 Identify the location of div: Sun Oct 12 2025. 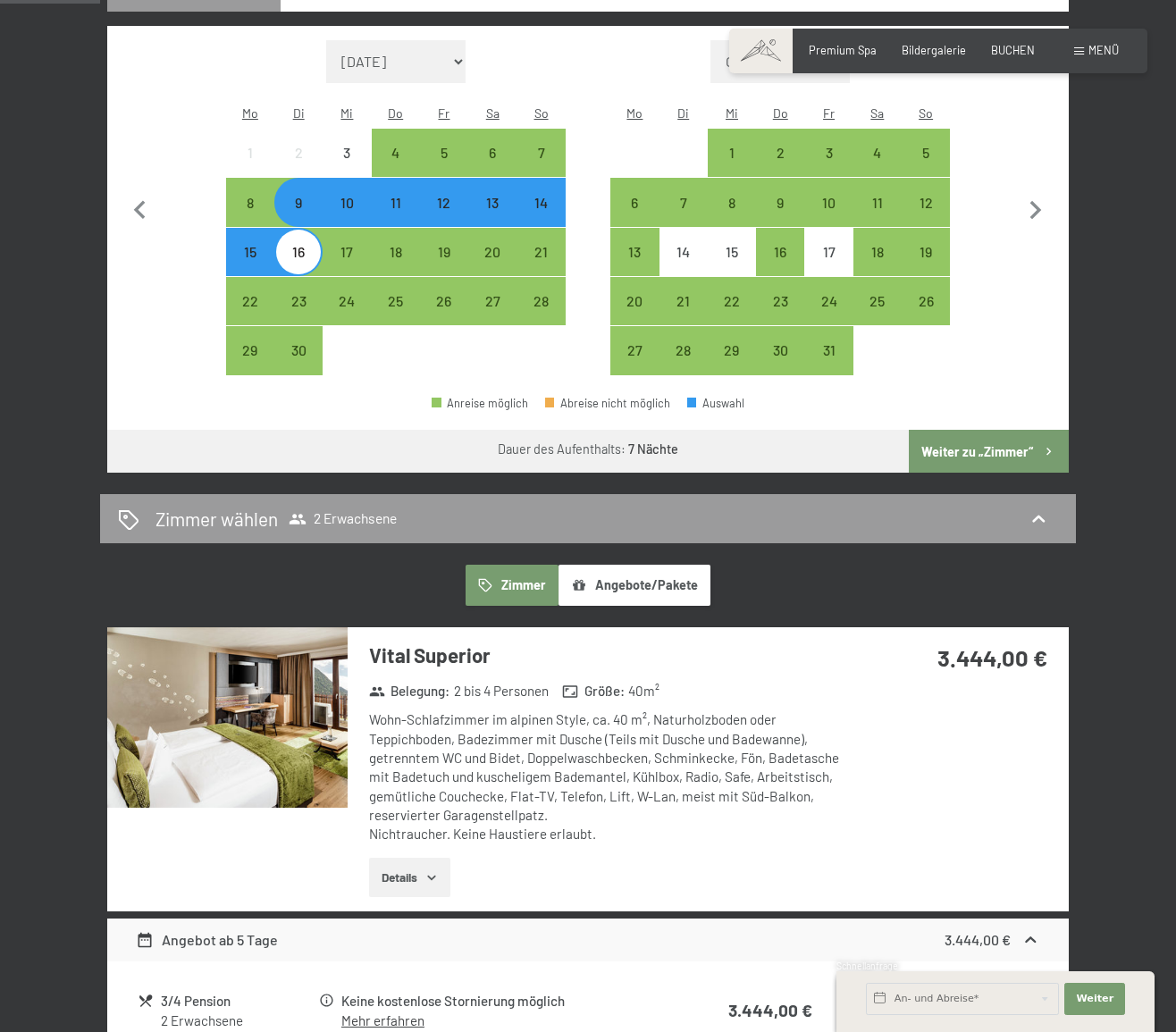
(926, 202).